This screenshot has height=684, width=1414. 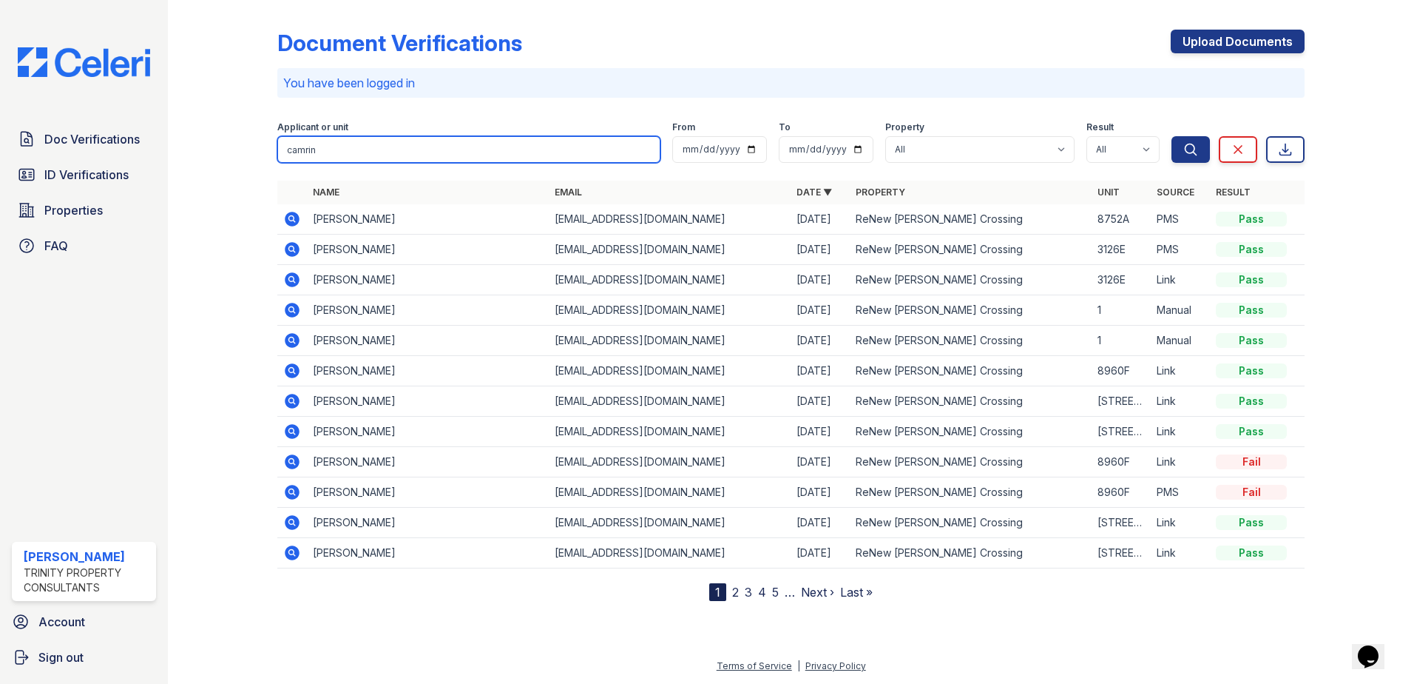 I want to click on div: 1, so click(x=718, y=592).